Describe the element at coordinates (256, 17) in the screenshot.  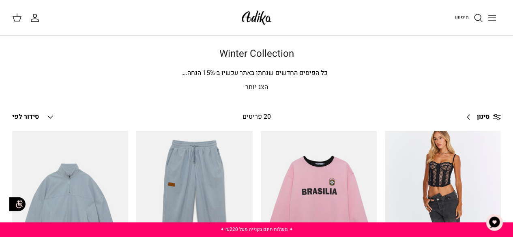
I see `a: Adika IL` at that location.